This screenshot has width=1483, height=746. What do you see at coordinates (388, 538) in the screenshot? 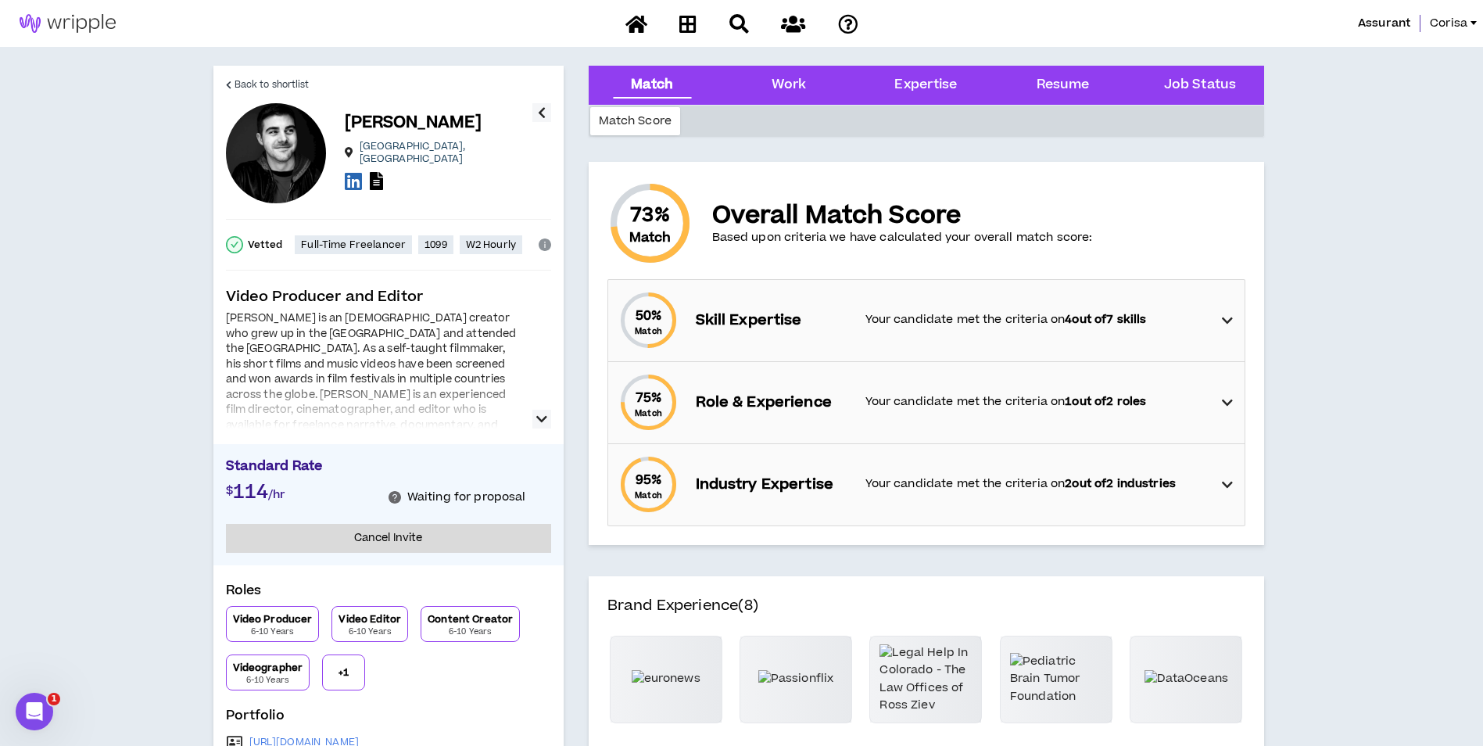
I see `button: Cancel Invite` at bounding box center [388, 538].